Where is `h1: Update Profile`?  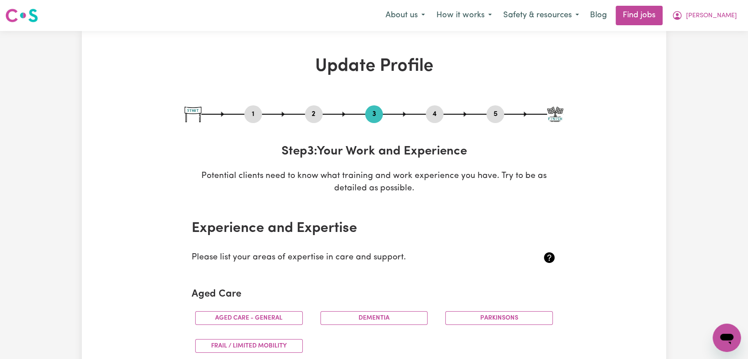 h1: Update Profile is located at coordinates (374, 66).